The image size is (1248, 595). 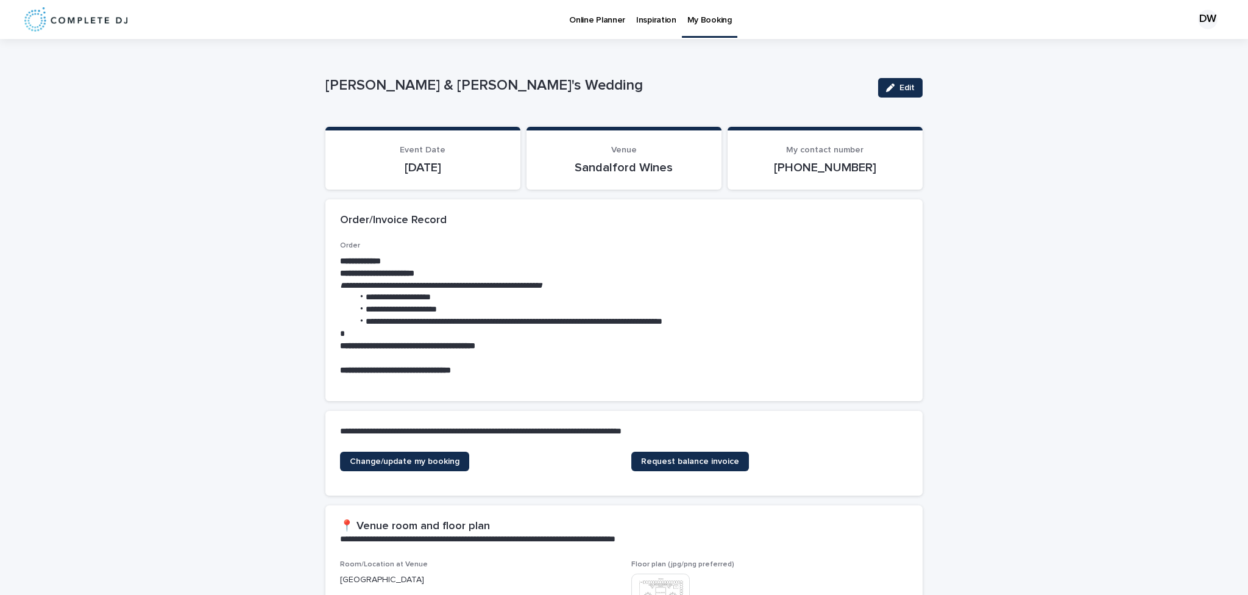 What do you see at coordinates (404, 461) in the screenshot?
I see `a: Change/update my booking` at bounding box center [404, 461].